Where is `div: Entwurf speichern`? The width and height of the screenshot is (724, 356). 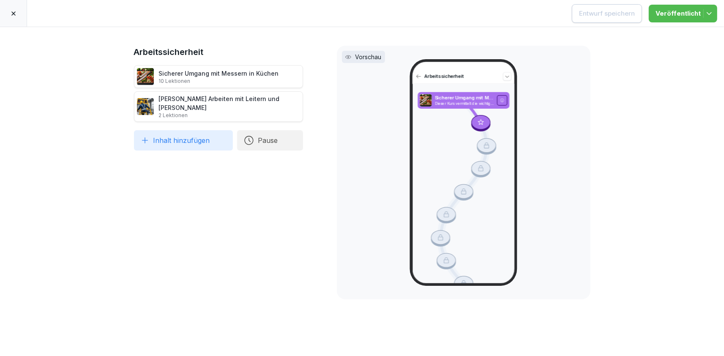
div: Entwurf speichern is located at coordinates (607, 14).